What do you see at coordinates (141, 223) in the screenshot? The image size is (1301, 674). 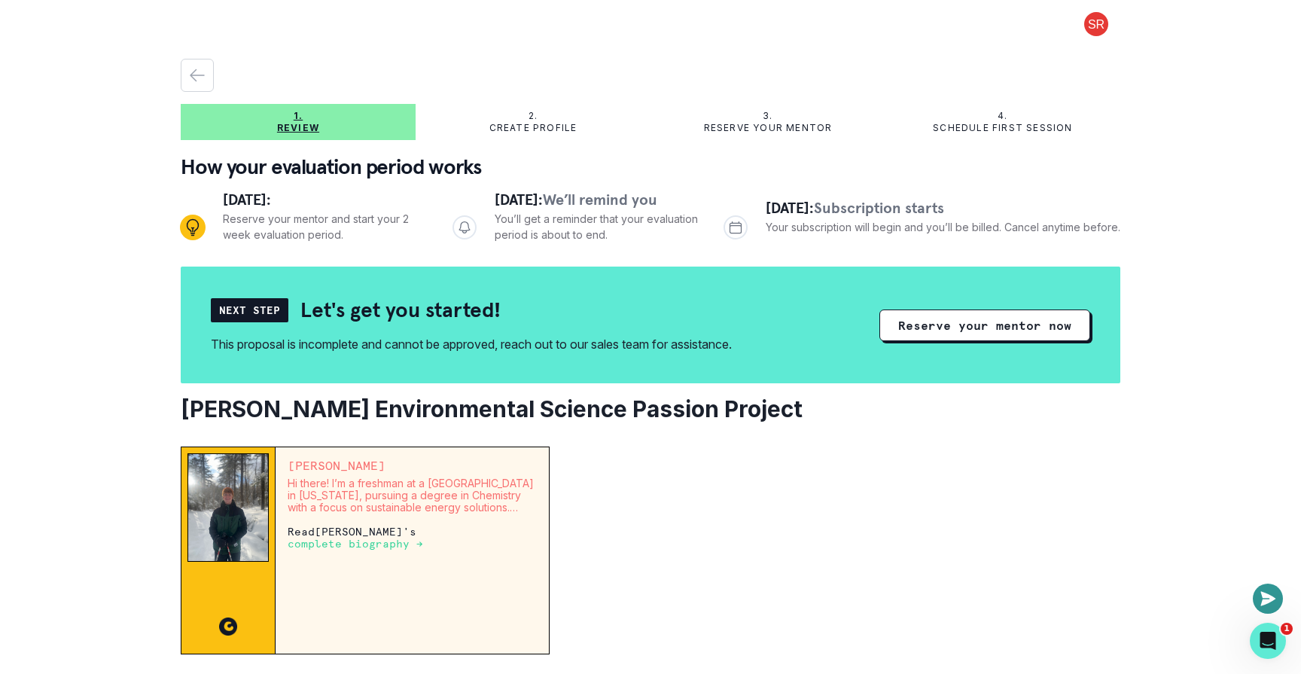 I see `div: Send us a message` at bounding box center [141, 223].